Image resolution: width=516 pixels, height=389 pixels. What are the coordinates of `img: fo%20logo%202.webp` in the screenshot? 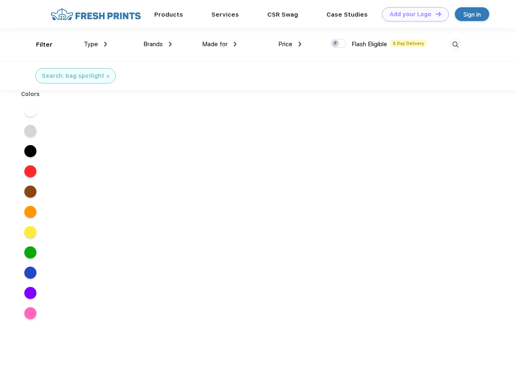 It's located at (96, 14).